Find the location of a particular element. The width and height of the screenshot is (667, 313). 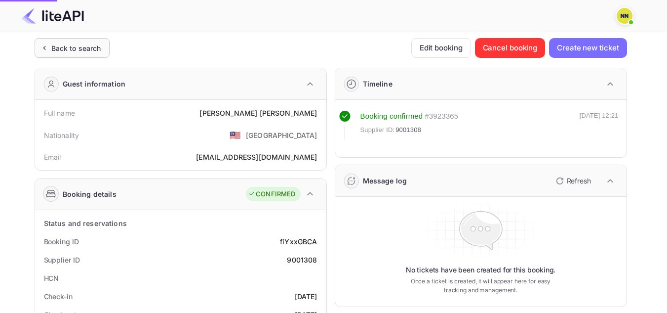

div: fiYxxGBCA is located at coordinates (298, 241).